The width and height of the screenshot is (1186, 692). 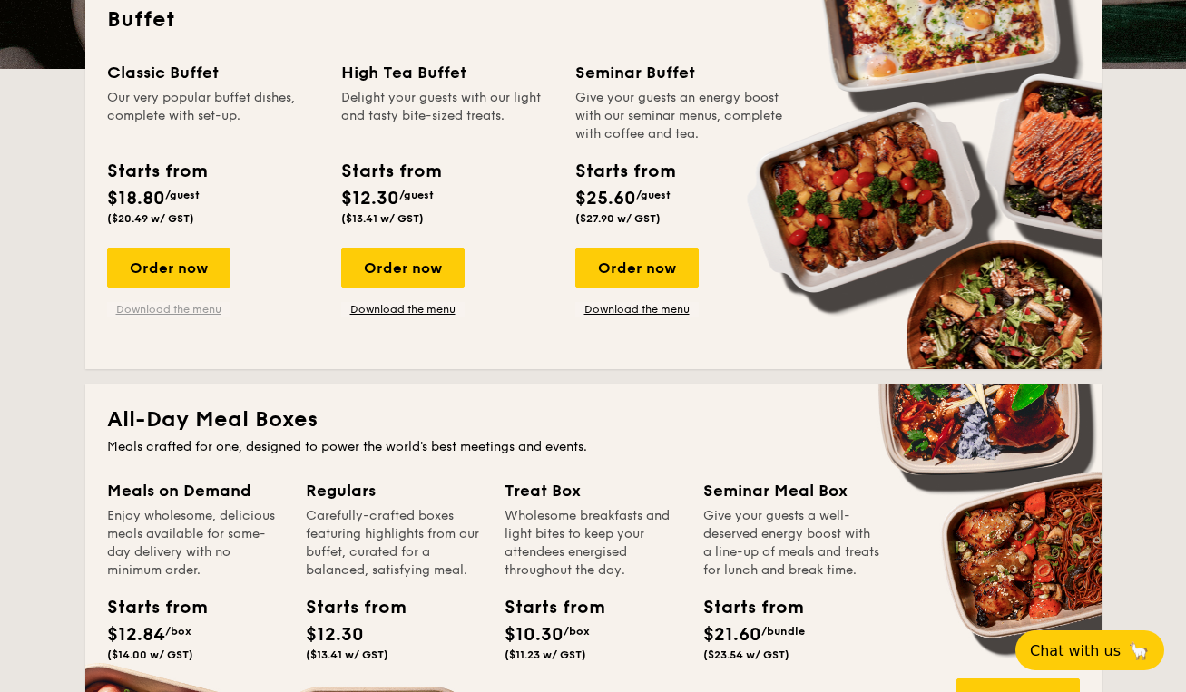 What do you see at coordinates (783, 632) in the screenshot?
I see `span: /bundle` at bounding box center [783, 632].